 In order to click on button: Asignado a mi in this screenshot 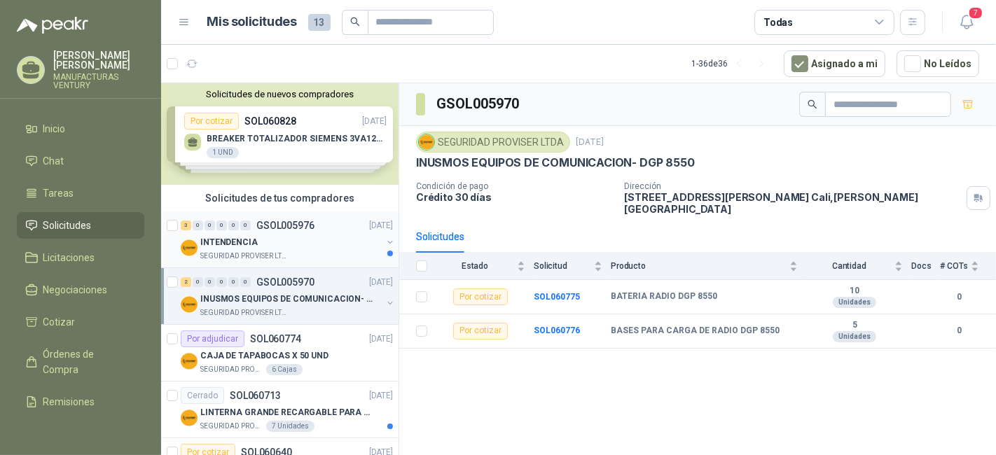, I will do `click(834, 64)`.